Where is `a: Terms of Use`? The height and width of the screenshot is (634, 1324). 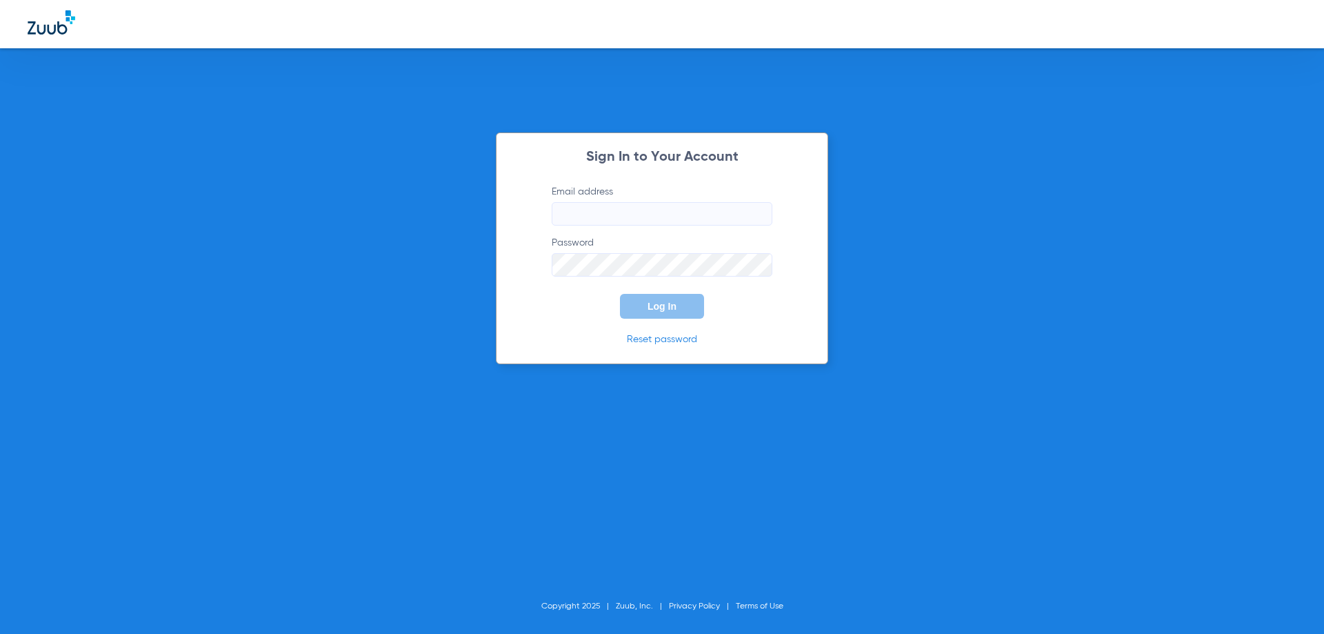 a: Terms of Use is located at coordinates (759, 606).